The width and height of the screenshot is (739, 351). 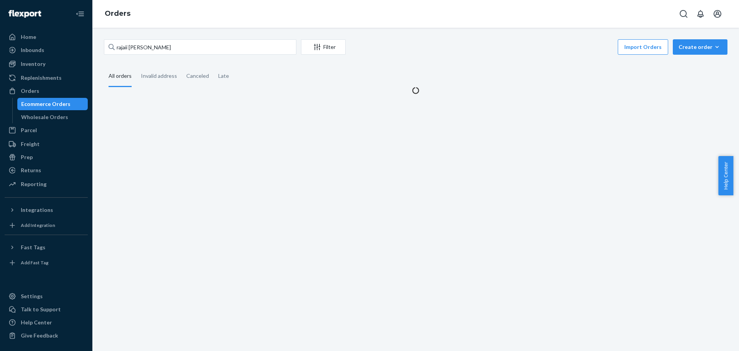 I want to click on a: Add Fast Tag, so click(x=46, y=263).